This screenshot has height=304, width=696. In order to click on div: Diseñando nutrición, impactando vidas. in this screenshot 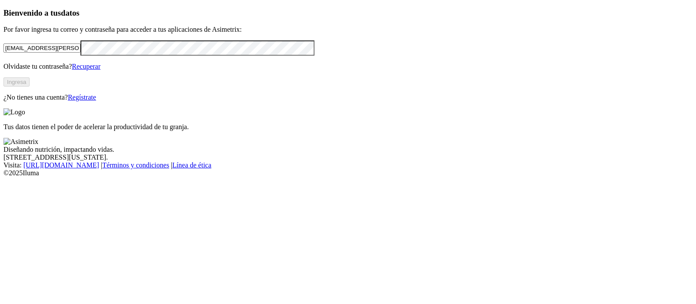, I will do `click(348, 150)`.